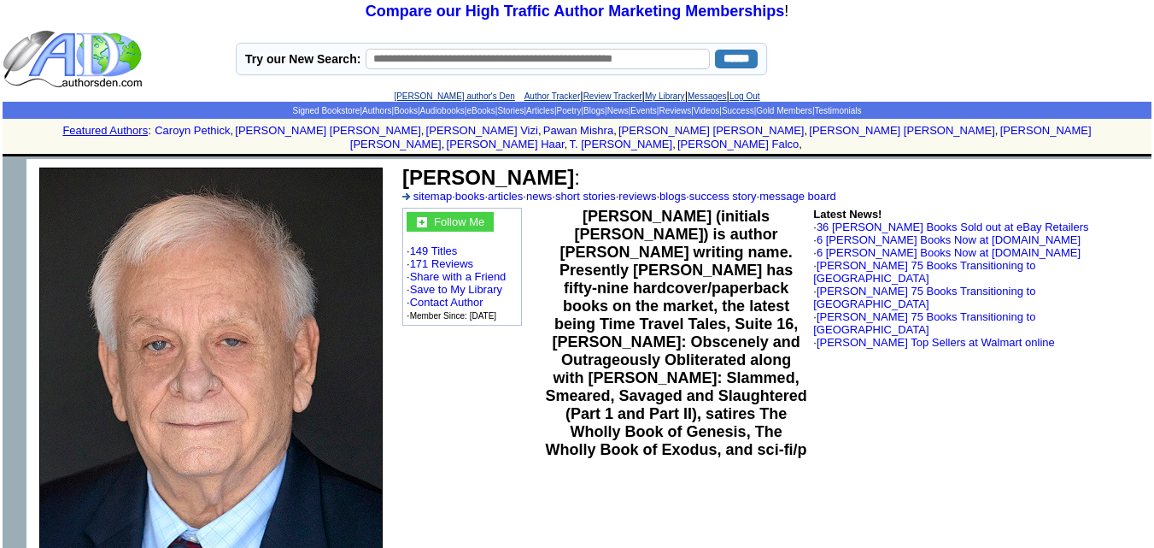 The image size is (1154, 548). Describe the element at coordinates (406, 196) in the screenshot. I see `img: a_336699.gif` at that location.